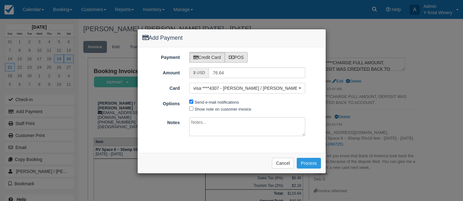 The height and width of the screenshot is (201, 463). Describe the element at coordinates (217, 102) in the screenshot. I see `label: Send e-mail notifications` at that location.